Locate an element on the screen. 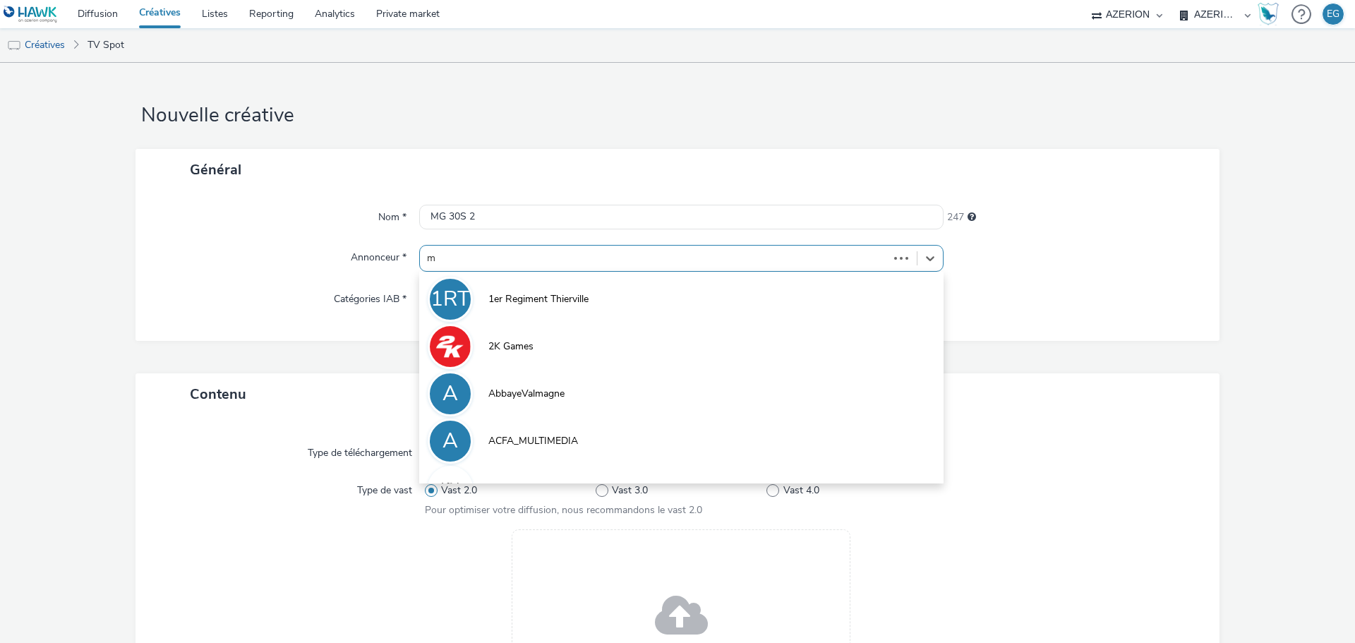  span: Vast 2.0 is located at coordinates (459, 491).